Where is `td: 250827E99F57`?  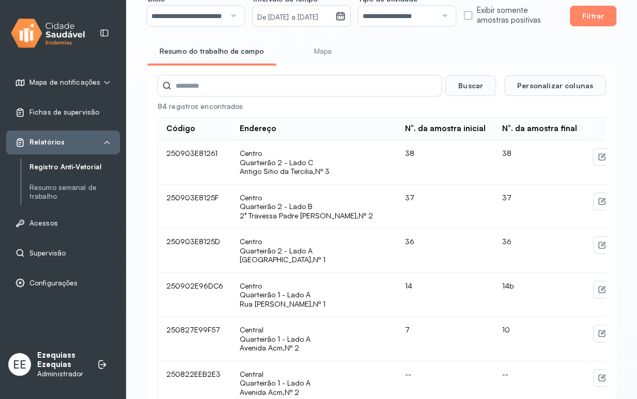
td: 250827E99F57 is located at coordinates (195, 339).